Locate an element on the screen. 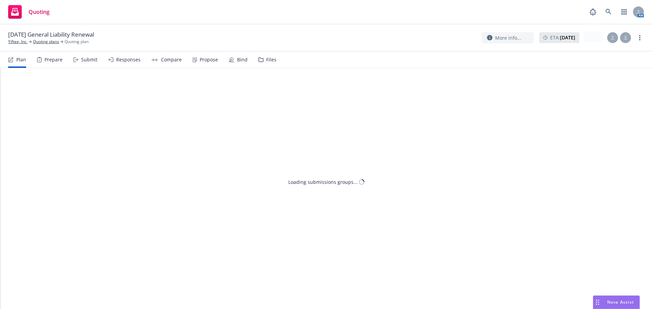 The width and height of the screenshot is (652, 309). a: more is located at coordinates (640, 38).